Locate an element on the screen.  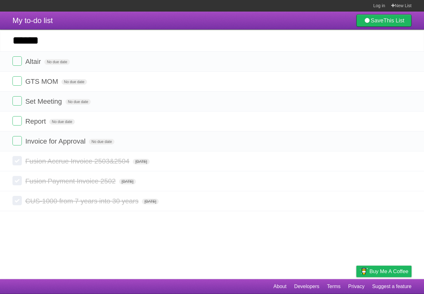
span: Set Meeting is located at coordinates (44, 101).